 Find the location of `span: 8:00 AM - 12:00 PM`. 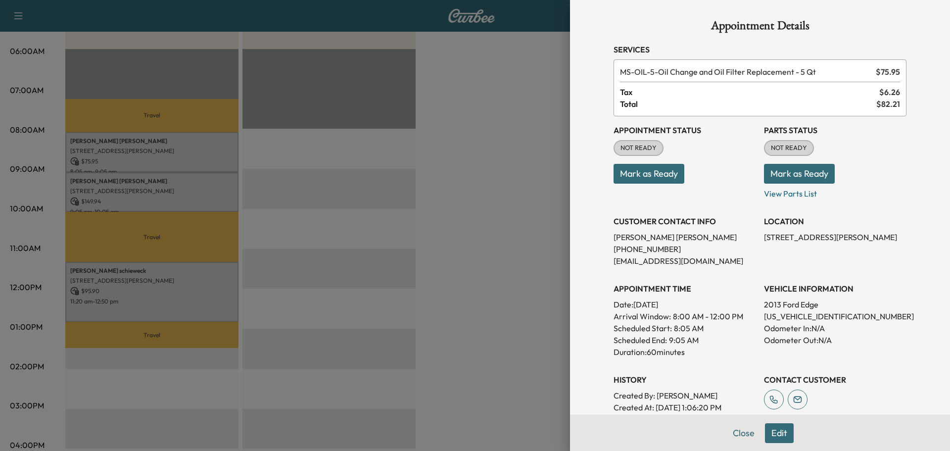

span: 8:00 AM - 12:00 PM is located at coordinates (708, 316).